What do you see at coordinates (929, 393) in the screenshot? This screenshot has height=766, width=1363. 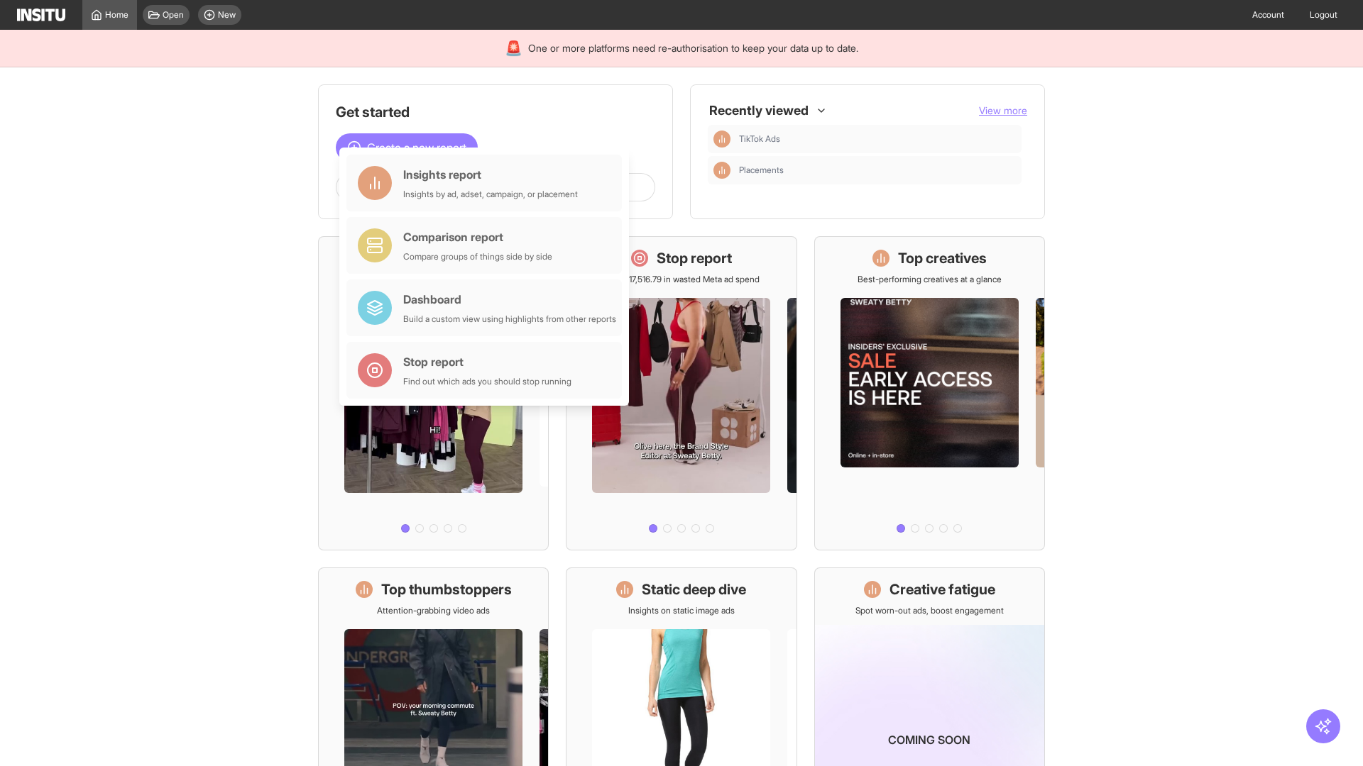 I see `a: Top creativesBest-performing creatives at a glance` at bounding box center [929, 393].